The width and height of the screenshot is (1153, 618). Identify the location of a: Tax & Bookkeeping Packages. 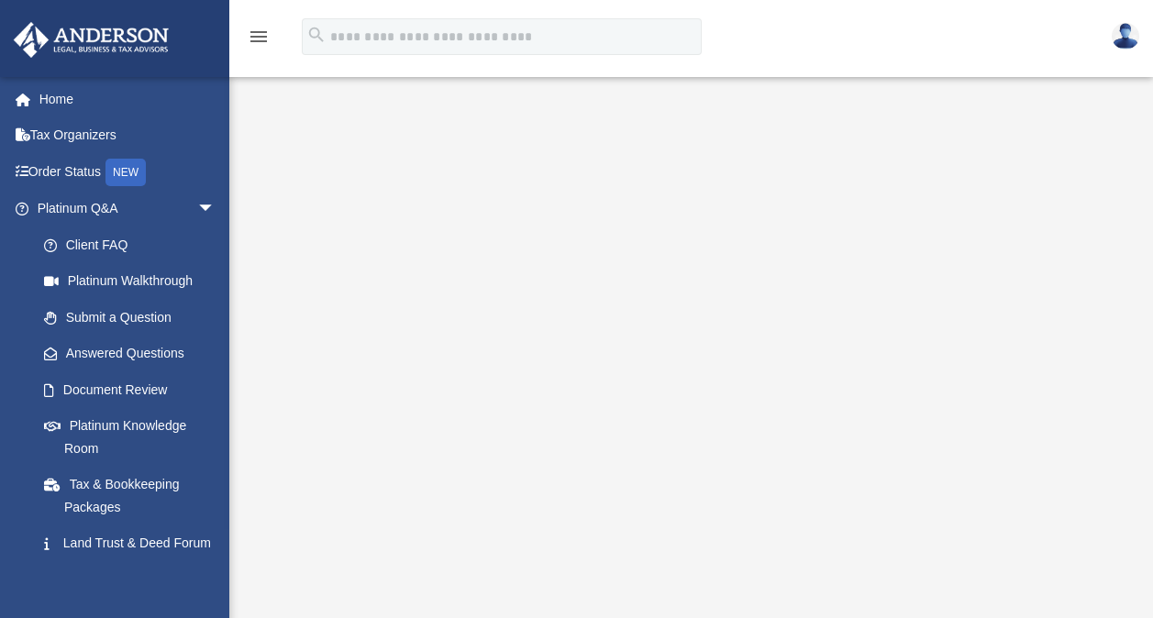
(134, 496).